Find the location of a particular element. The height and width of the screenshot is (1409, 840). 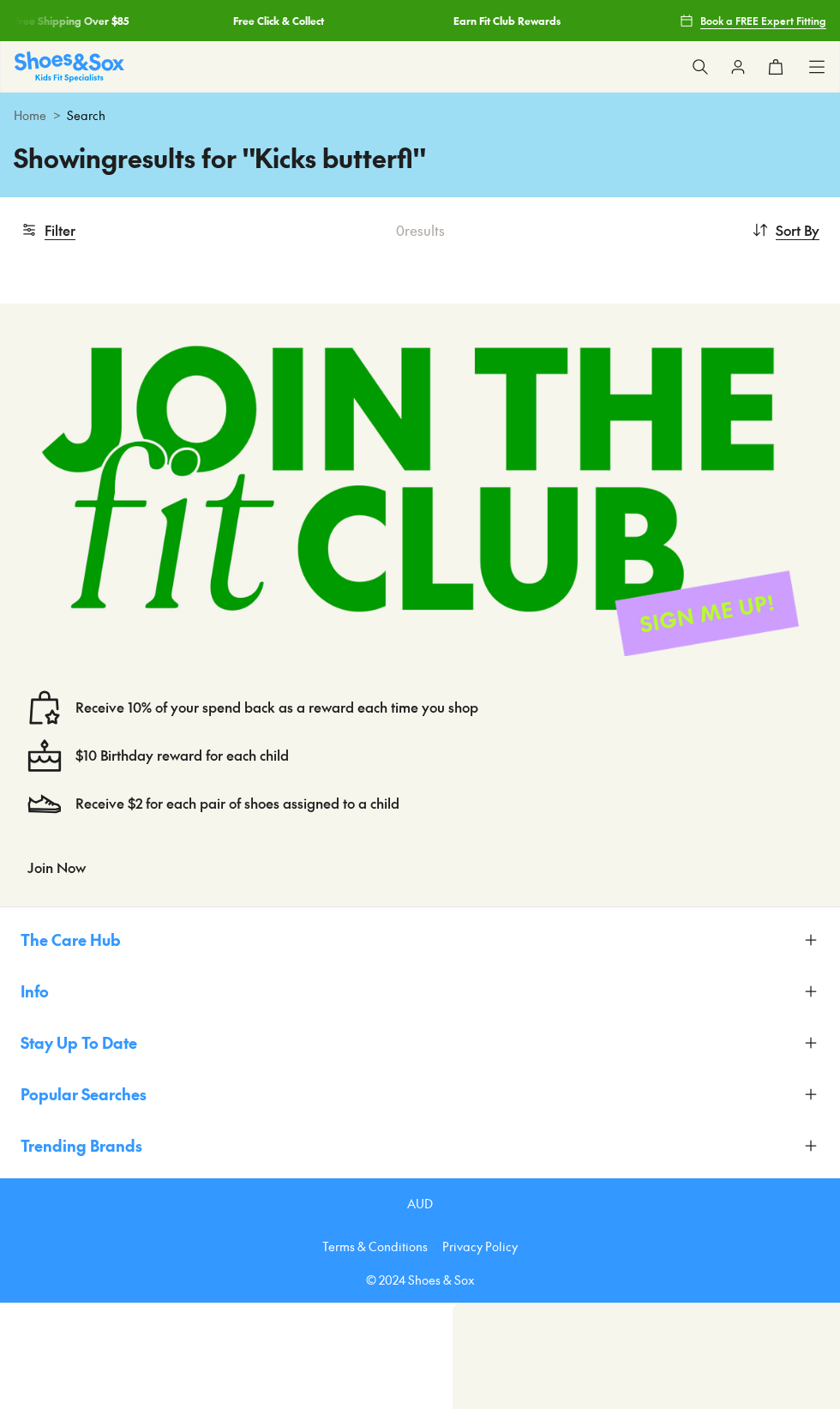

img: SNS_Logo_Responsive.svg is located at coordinates (70, 66).